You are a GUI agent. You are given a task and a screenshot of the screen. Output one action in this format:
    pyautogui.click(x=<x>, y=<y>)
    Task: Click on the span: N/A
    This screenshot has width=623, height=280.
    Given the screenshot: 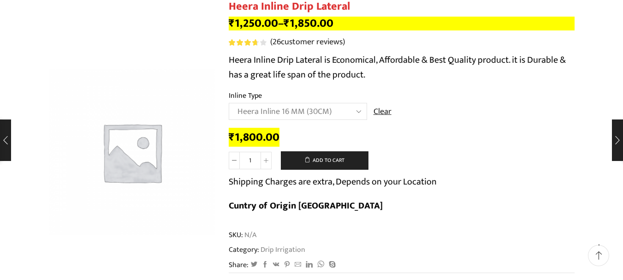 What is the action you would take?
    pyautogui.click(x=249, y=235)
    